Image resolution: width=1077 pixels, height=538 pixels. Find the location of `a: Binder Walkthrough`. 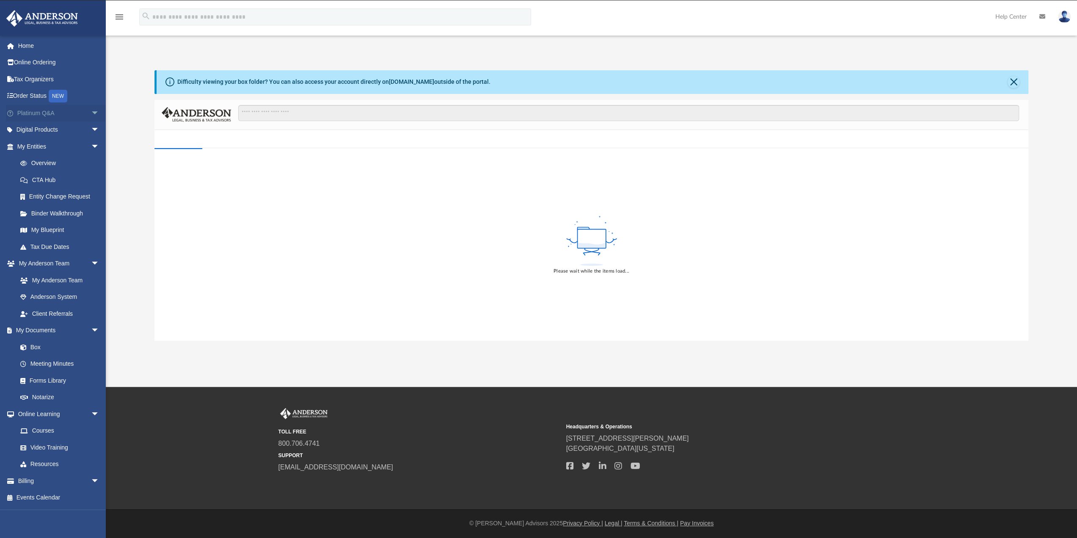

a: Binder Walkthrough is located at coordinates (62, 213).